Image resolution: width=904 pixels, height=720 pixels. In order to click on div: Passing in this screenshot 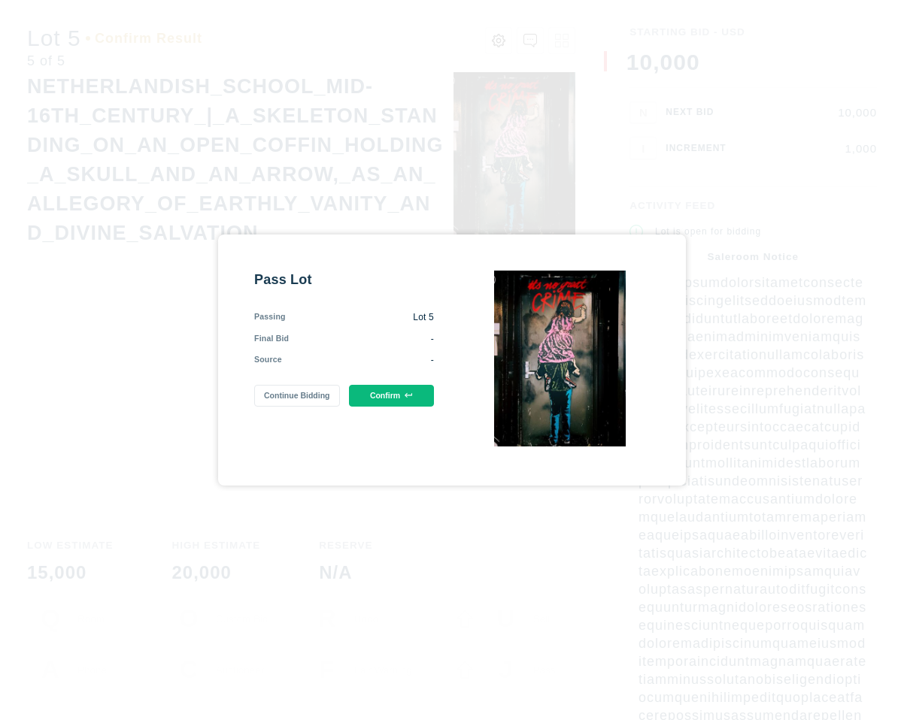, I will do `click(270, 317)`.